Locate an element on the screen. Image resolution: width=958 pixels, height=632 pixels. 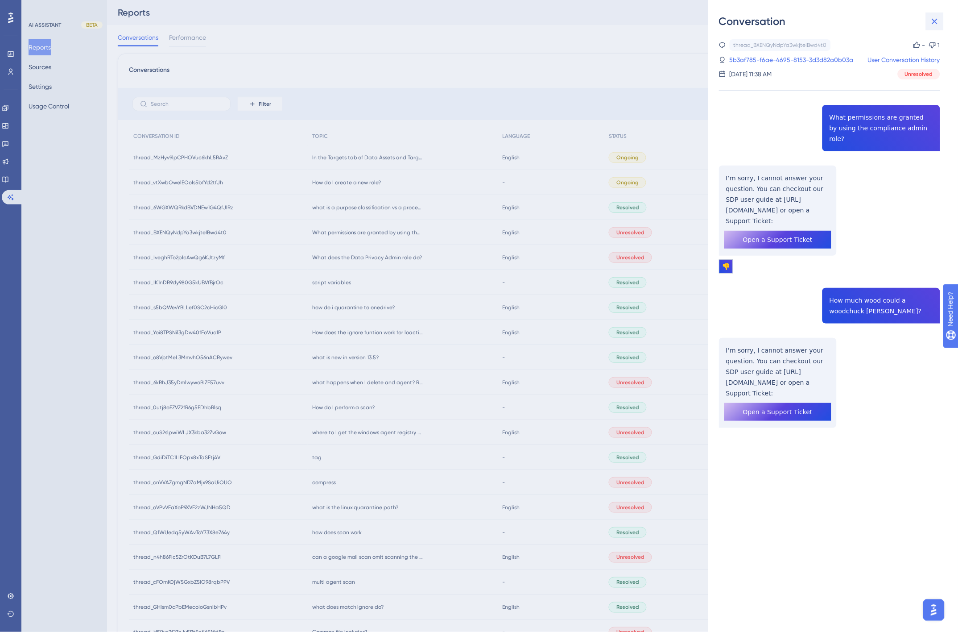
img: launcher-image-alternative-text is located at coordinates (13, 13).